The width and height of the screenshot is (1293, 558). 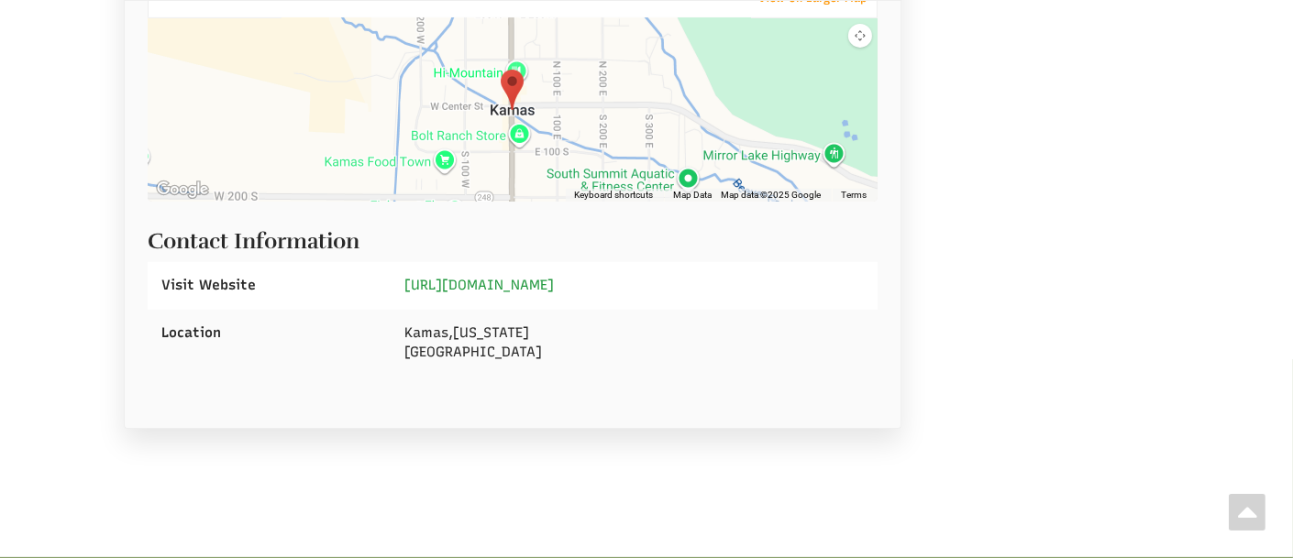 I want to click on div: Visit Website, so click(x=269, y=285).